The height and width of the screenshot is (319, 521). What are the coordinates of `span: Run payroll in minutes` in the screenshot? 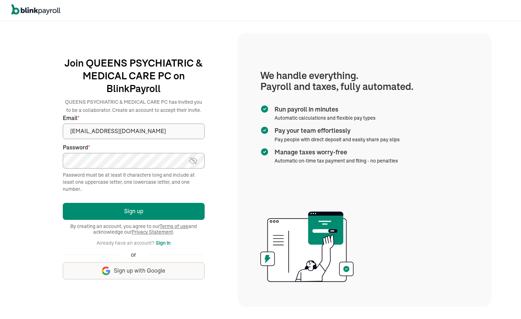 It's located at (323, 110).